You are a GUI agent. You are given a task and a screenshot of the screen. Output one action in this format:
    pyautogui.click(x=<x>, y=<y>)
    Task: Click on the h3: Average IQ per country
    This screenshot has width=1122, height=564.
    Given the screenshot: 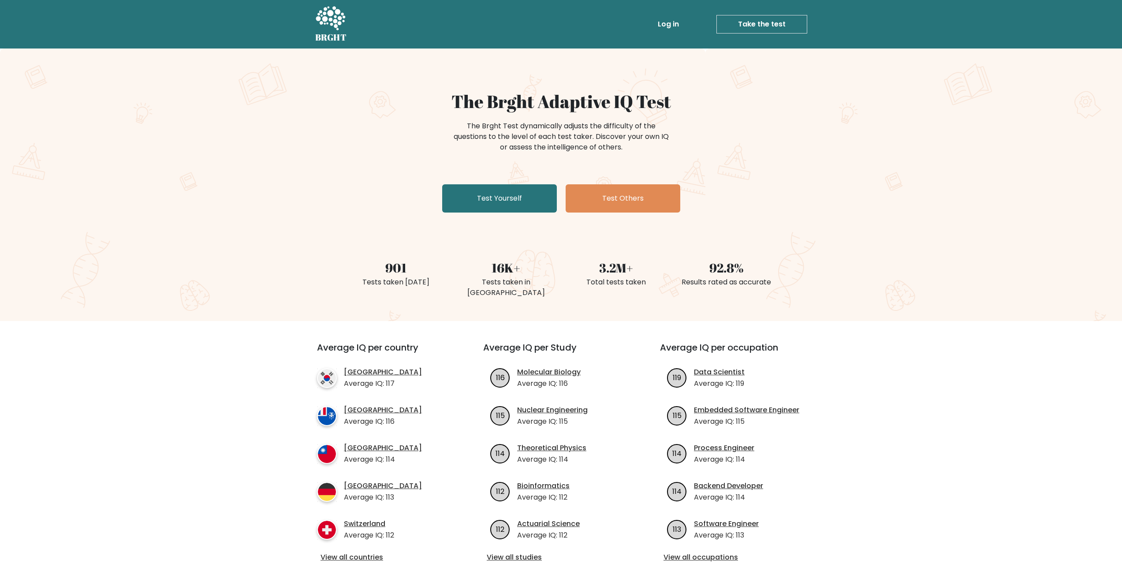 What is the action you would take?
    pyautogui.click(x=384, y=353)
    